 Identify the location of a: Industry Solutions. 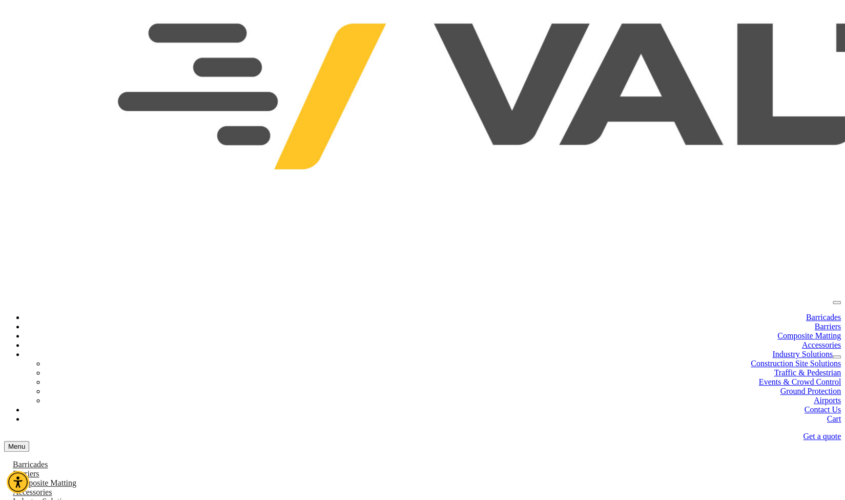
(803, 354).